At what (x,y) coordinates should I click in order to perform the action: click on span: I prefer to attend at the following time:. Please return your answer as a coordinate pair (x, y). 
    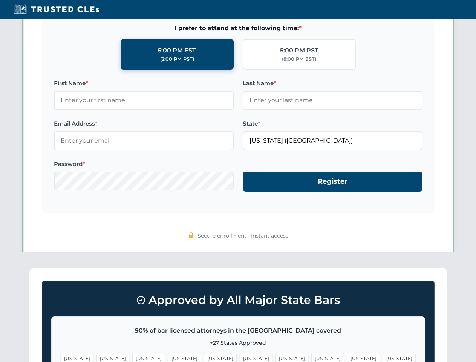
    Looking at the image, I should click on (238, 28).